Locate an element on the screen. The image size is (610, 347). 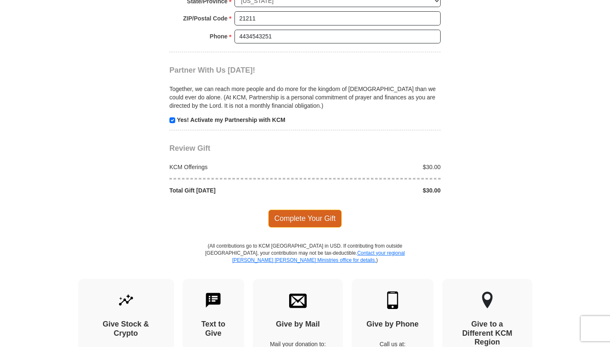
h4: Give by Phone is located at coordinates (393, 324).